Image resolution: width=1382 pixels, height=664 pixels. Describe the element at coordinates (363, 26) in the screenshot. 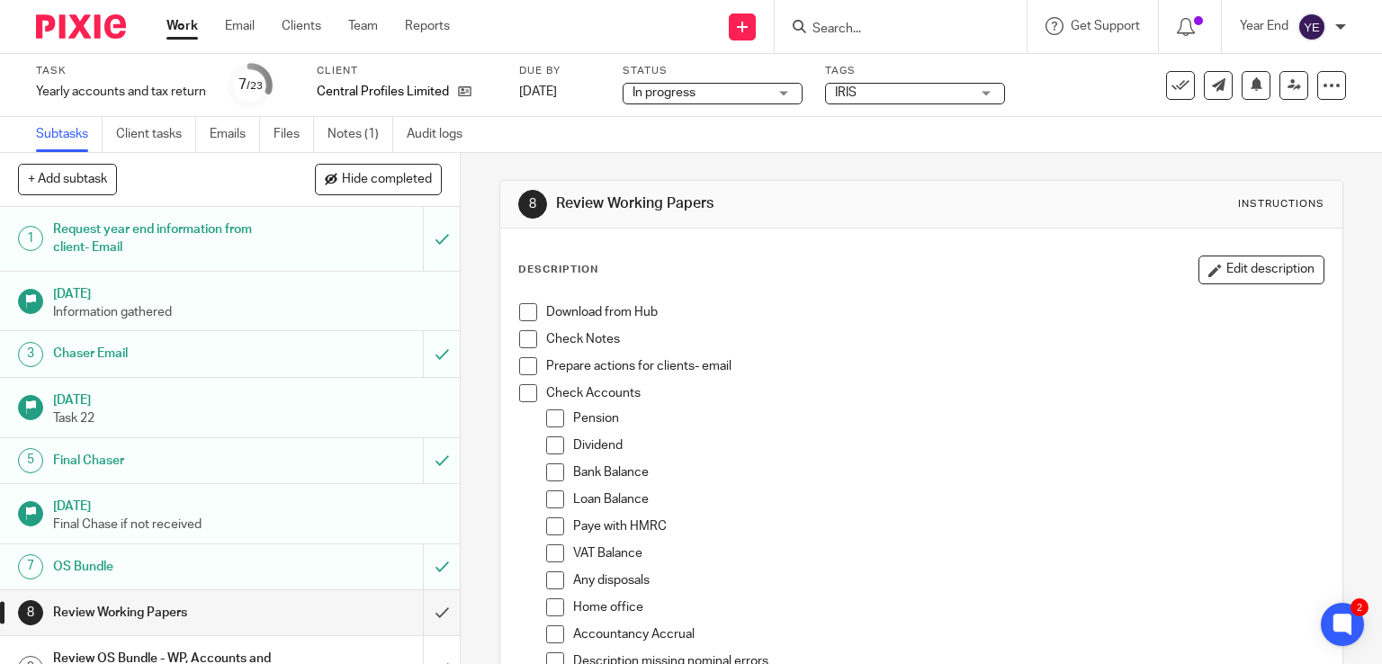

I see `a: Team` at that location.